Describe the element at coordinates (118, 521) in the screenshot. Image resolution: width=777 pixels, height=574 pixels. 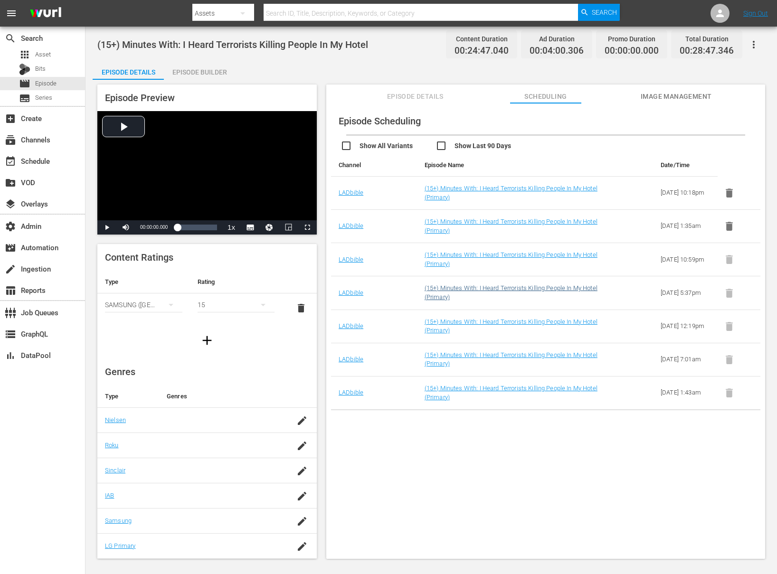
I see `a: Samsung` at that location.